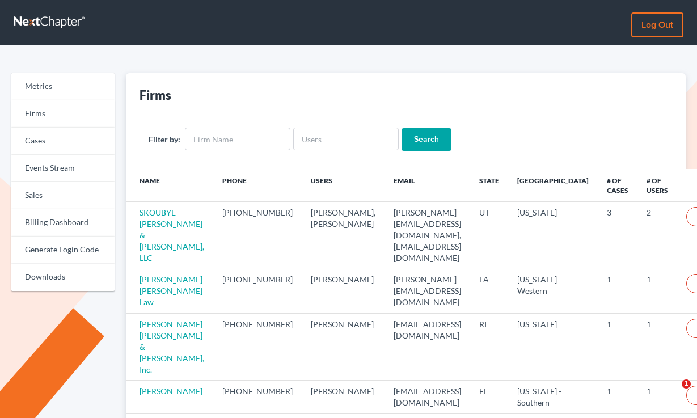  What do you see at coordinates (686, 384) in the screenshot?
I see `span: 1` at bounding box center [686, 384].